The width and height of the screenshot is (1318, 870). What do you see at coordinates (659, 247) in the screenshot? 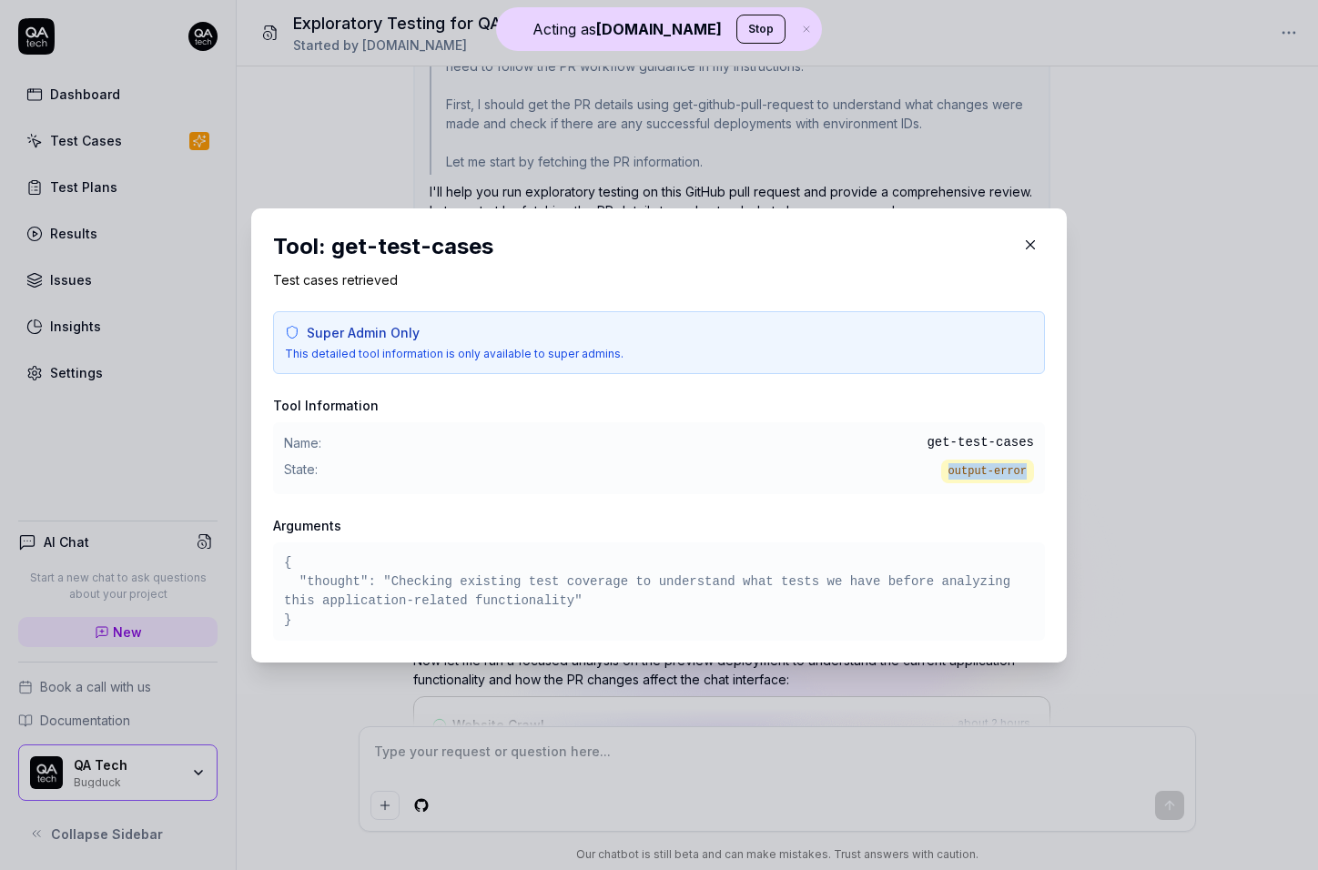
I see `h2: Tool: get-test-cases` at bounding box center [659, 247].